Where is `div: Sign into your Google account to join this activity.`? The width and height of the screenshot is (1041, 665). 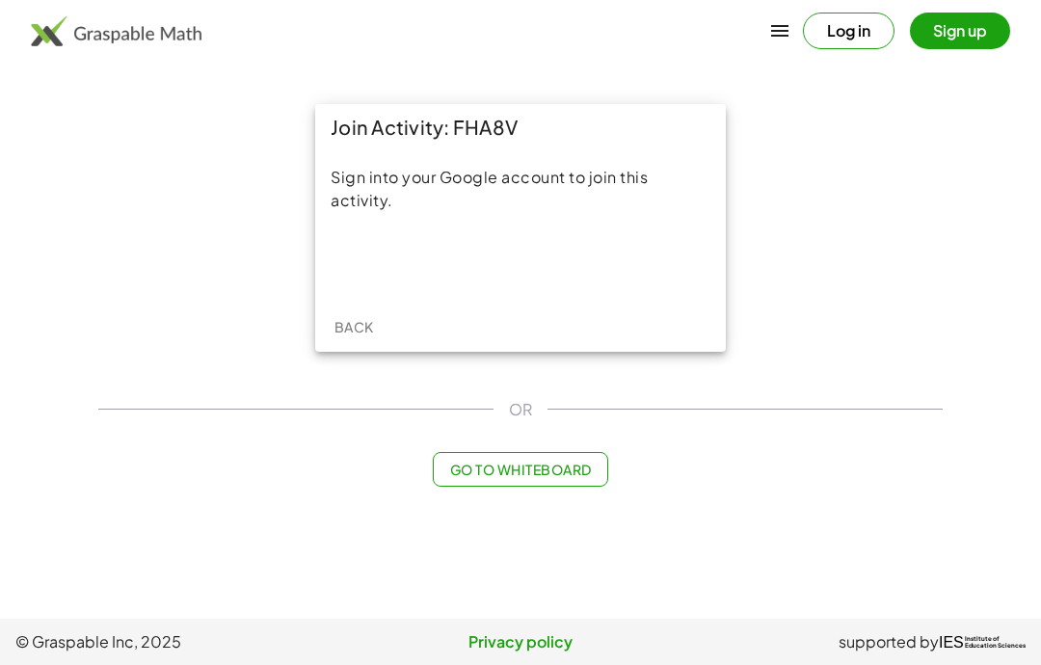 div: Sign into your Google account to join this activity. is located at coordinates (520, 189).